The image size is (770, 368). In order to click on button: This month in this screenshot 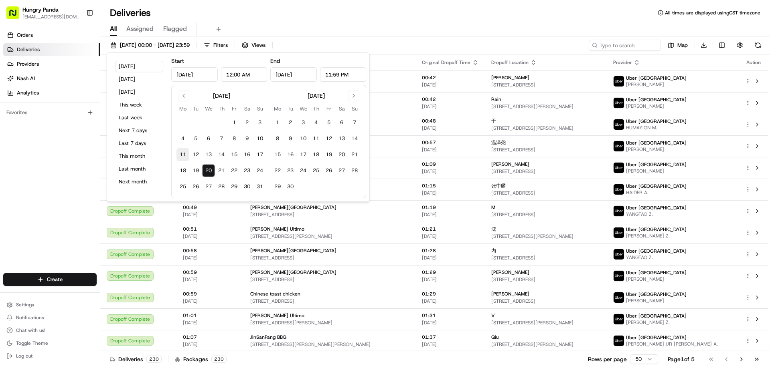, I will do `click(139, 156)`.